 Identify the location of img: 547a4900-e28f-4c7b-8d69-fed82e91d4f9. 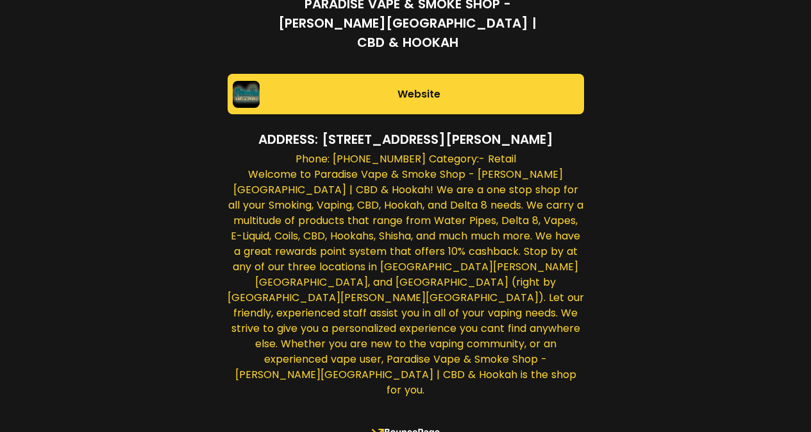
(246, 94).